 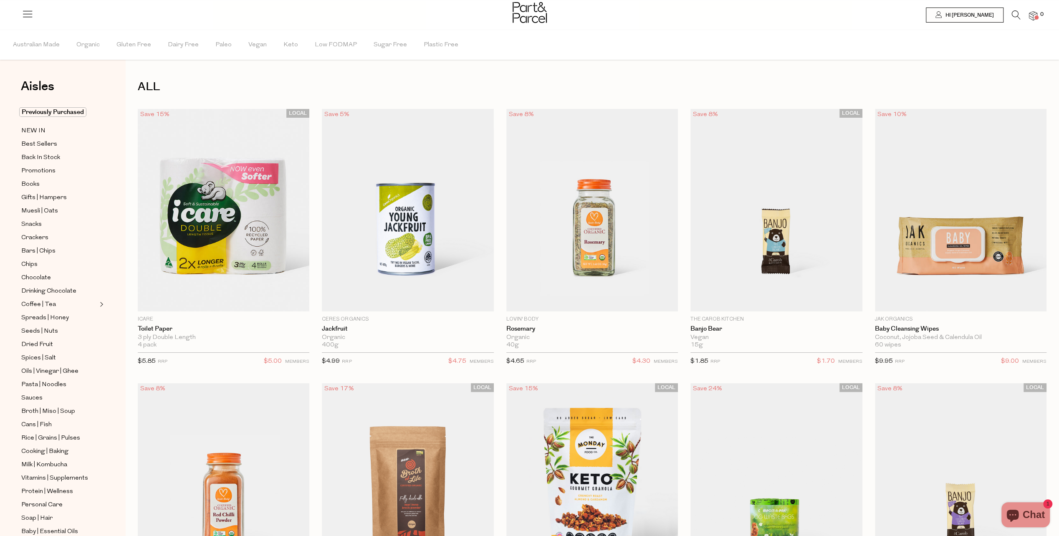 What do you see at coordinates (59, 131) in the screenshot?
I see `a: NEW IN` at bounding box center [59, 131].